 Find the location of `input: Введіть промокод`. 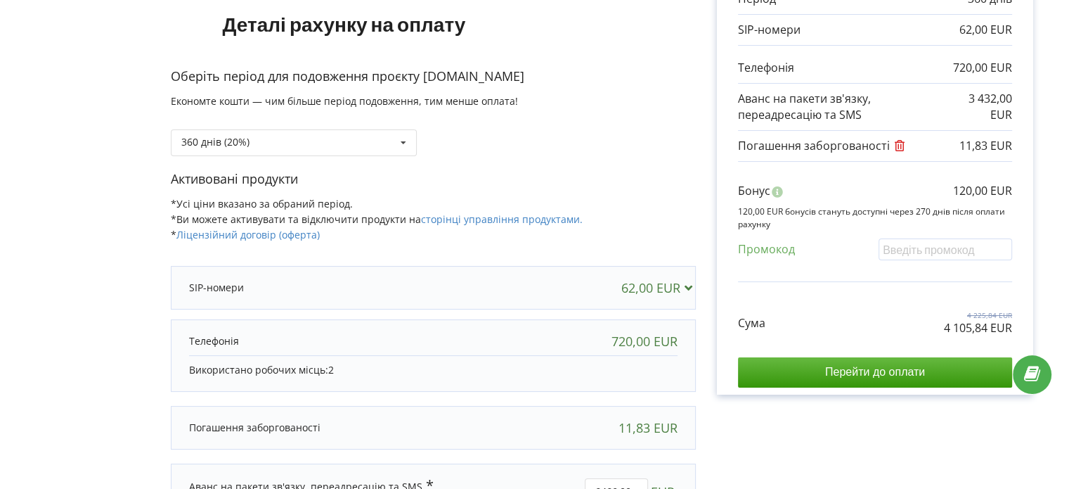

input: Введіть промокод is located at coordinates (945, 249).